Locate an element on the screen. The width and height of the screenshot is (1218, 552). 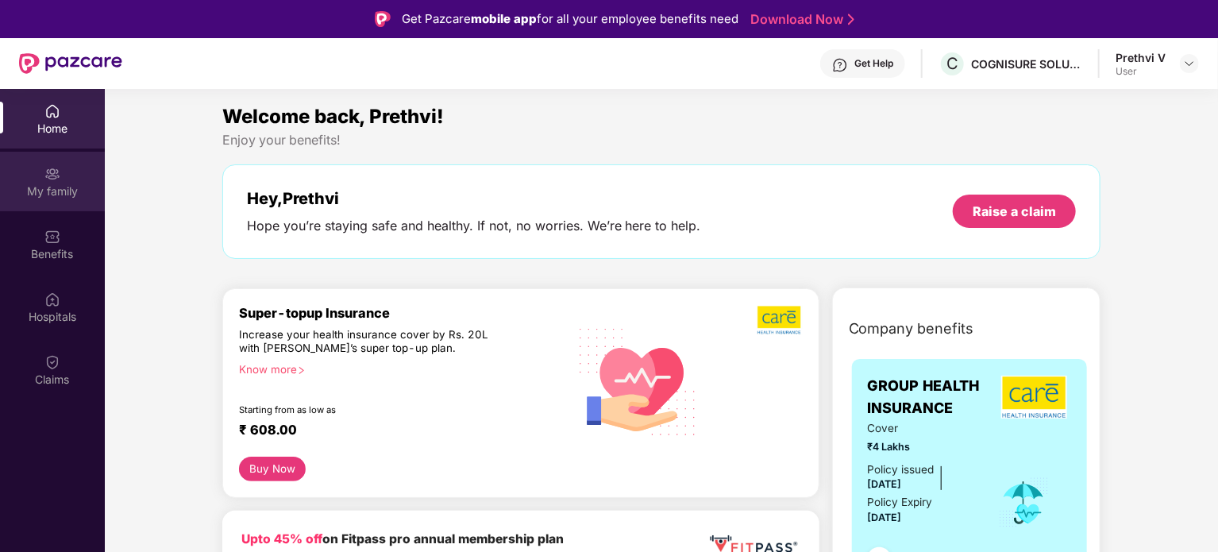
img: insurerLogo is located at coordinates (1034, 397).